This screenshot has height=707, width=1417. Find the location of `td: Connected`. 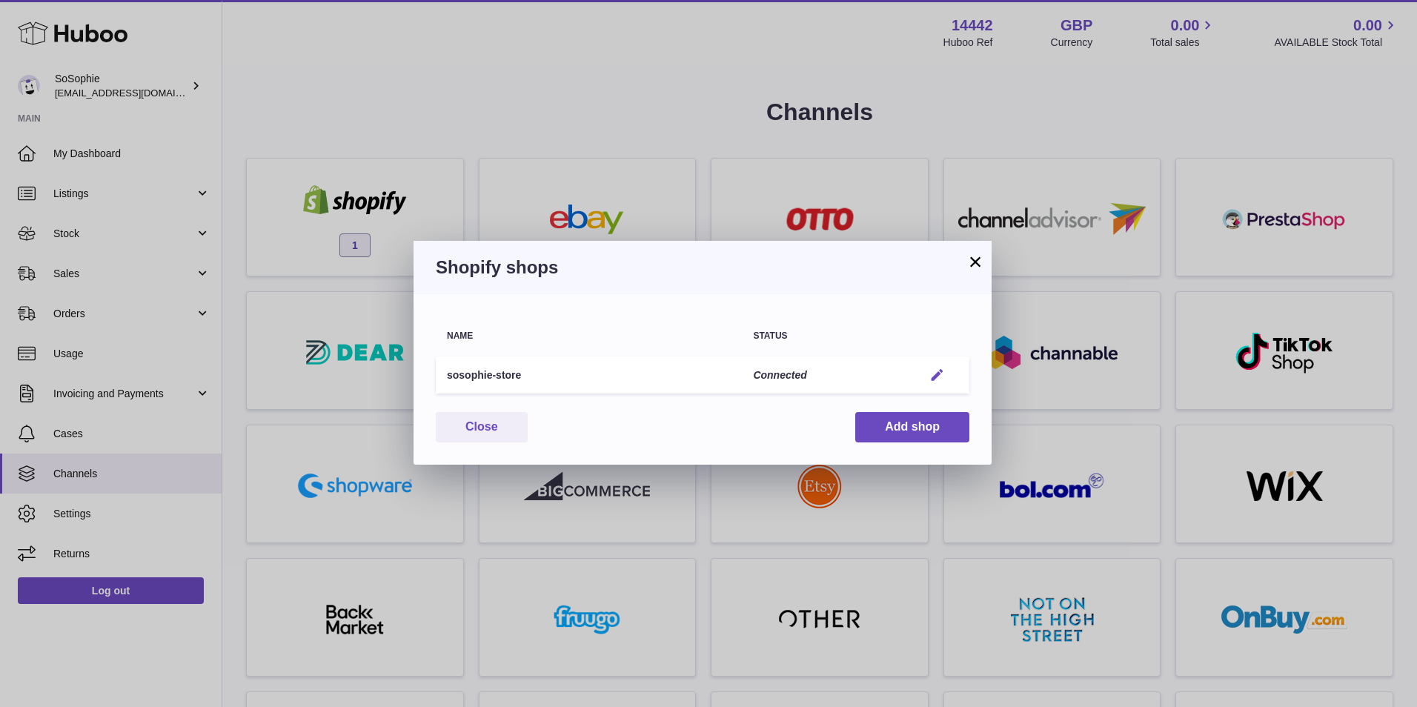

td: Connected is located at coordinates (827, 375).